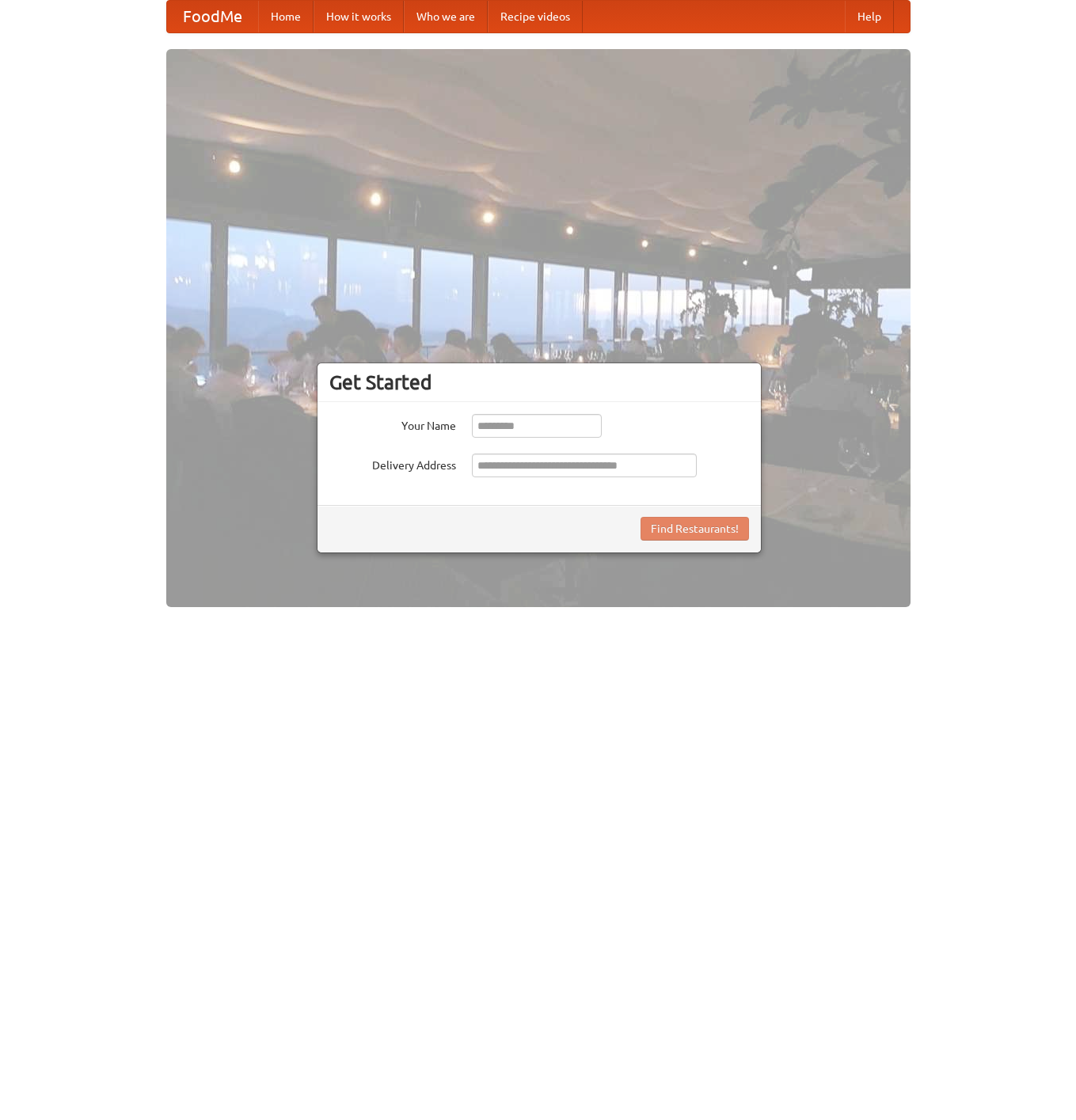  Describe the element at coordinates (285, 17) in the screenshot. I see `a: Home` at that location.